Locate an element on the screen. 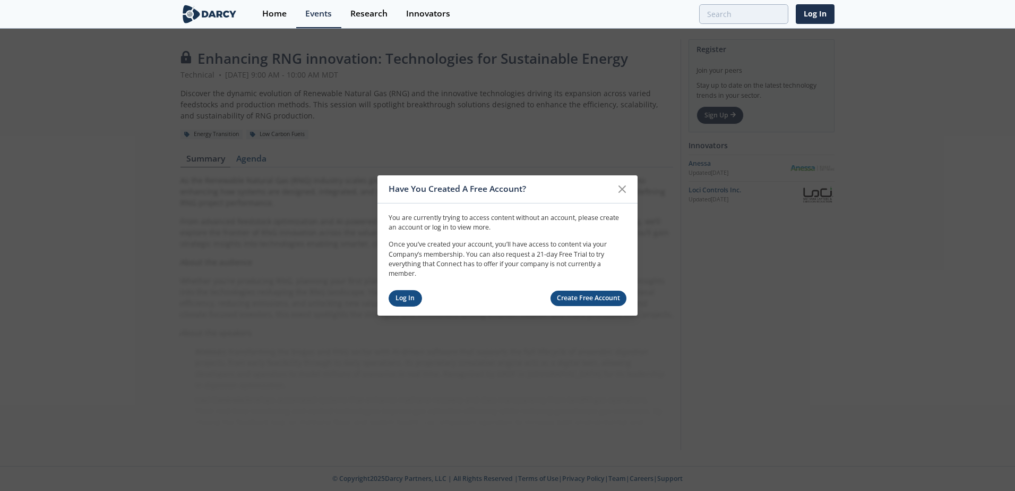  img: logo-wide.svg is located at coordinates (209, 14).